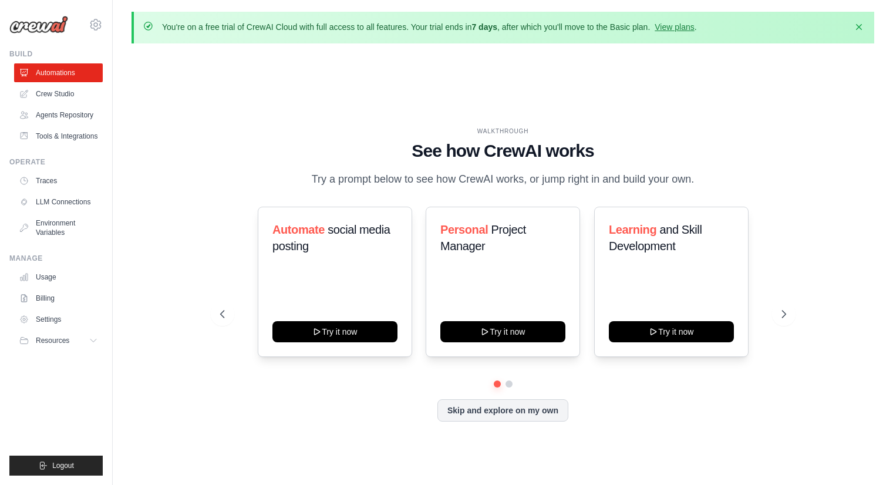 The width and height of the screenshot is (893, 485). I want to click on div: Build, so click(56, 54).